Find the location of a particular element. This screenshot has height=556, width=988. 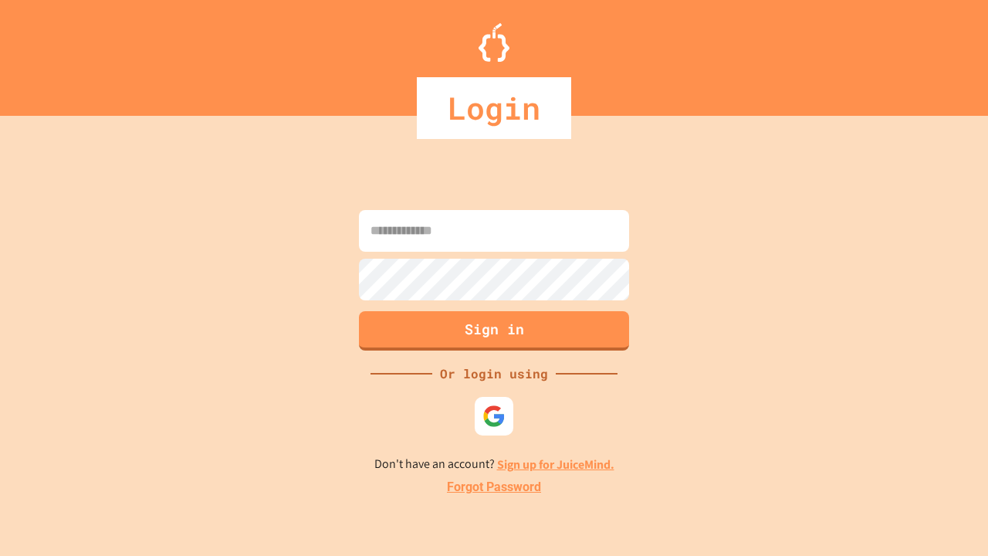

img: google-icon.svg is located at coordinates (494, 416).